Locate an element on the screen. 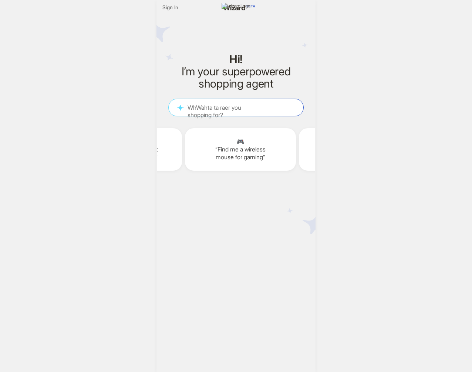  img: wizard logo is located at coordinates (236, 33).